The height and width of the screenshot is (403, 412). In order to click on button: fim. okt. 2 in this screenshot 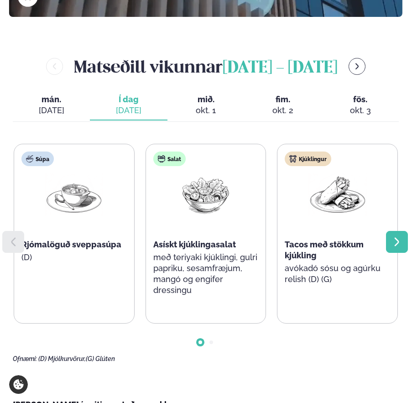, I will do `click(283, 105)`.